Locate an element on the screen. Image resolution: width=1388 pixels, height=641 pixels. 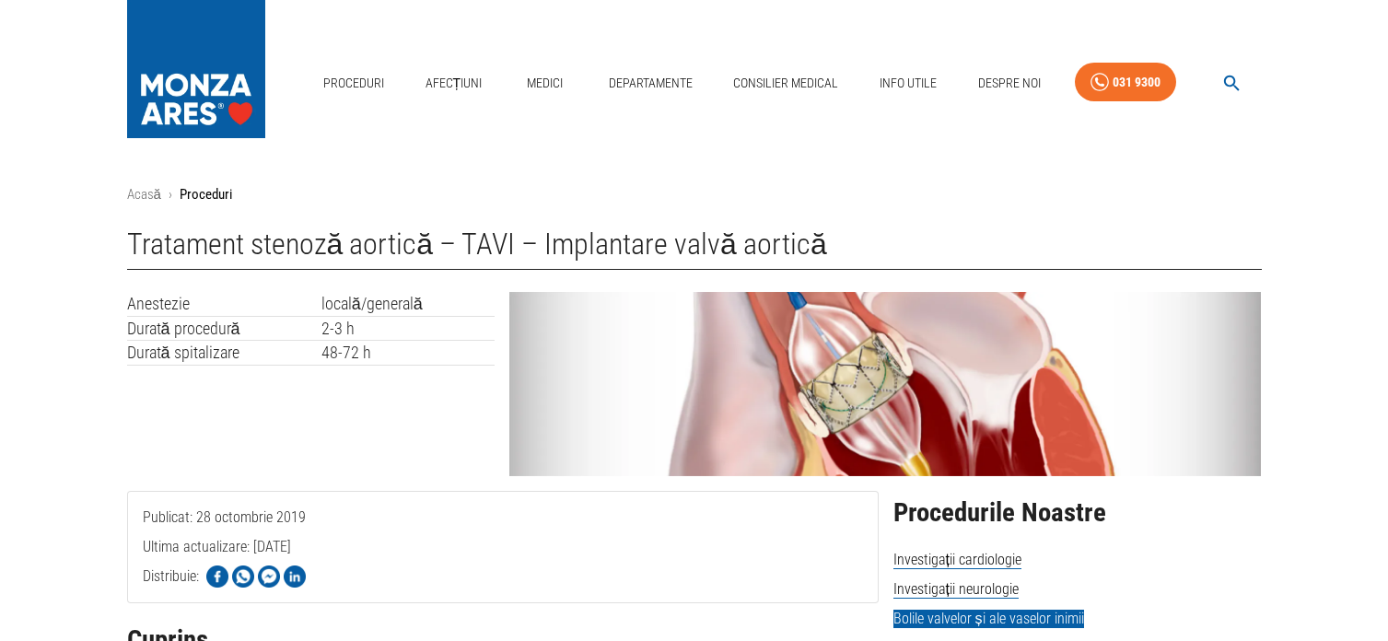
a: Medici is located at coordinates (545, 83).